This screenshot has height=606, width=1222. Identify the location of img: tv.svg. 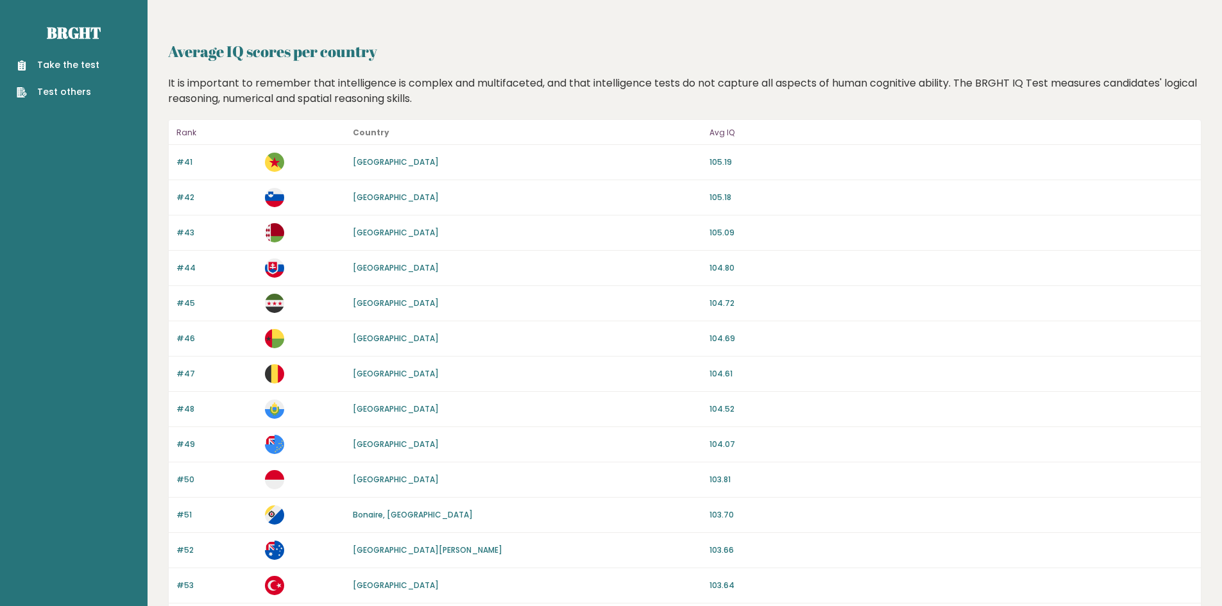
(274, 444).